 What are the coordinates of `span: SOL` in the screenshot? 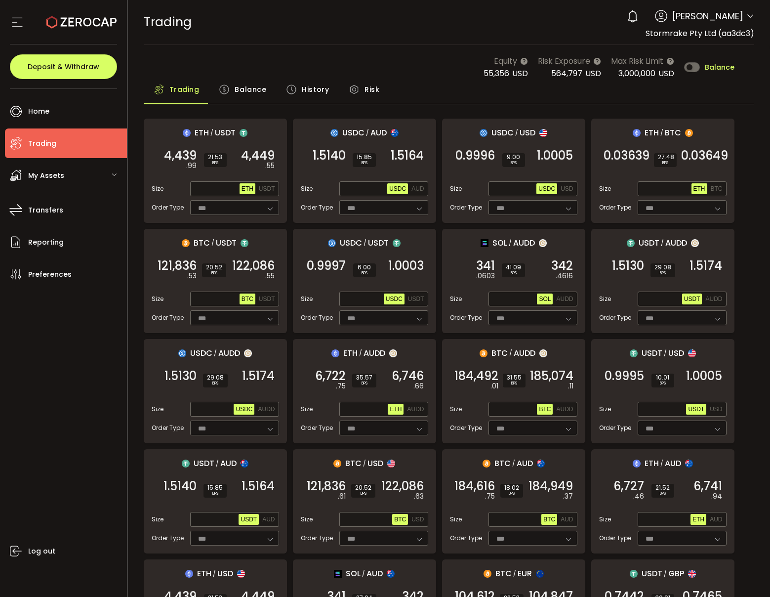 It's located at (353, 573).